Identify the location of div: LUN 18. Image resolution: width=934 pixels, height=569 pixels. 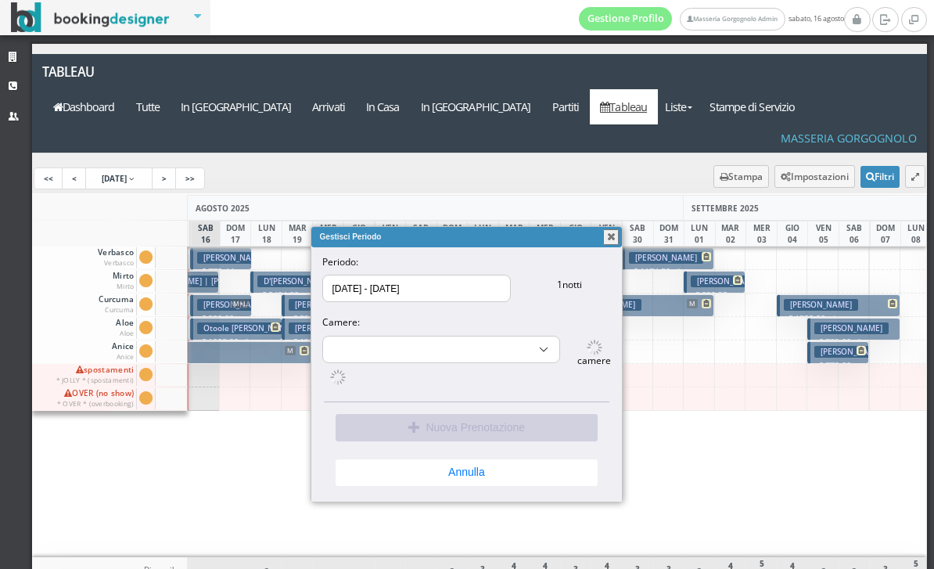
(266, 233).